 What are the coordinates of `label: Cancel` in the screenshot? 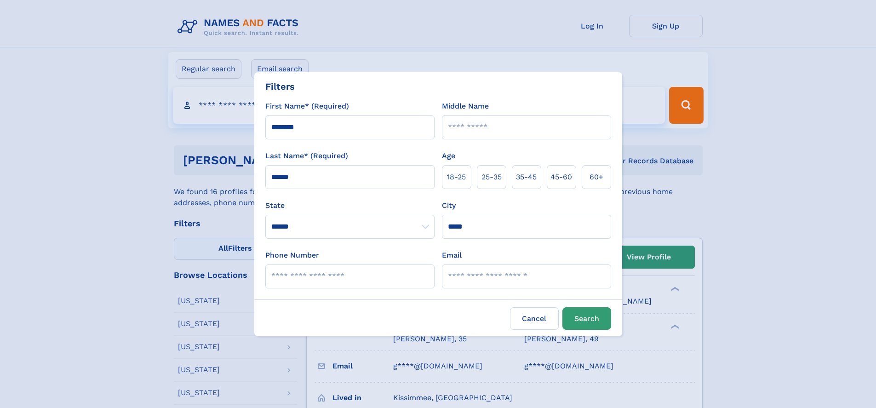 It's located at (534, 318).